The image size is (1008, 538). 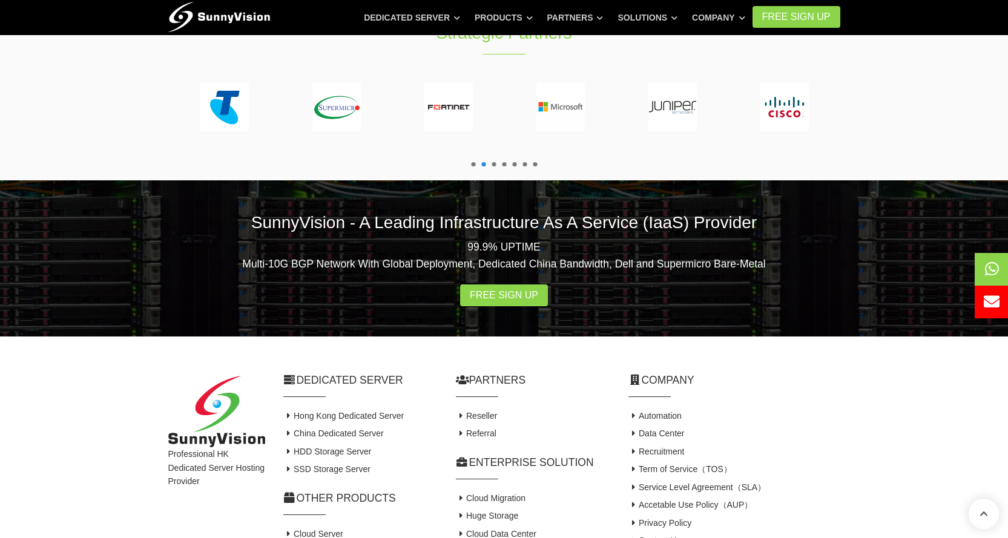 What do you see at coordinates (734, 380) in the screenshot?
I see `h2: Company` at bounding box center [734, 380].